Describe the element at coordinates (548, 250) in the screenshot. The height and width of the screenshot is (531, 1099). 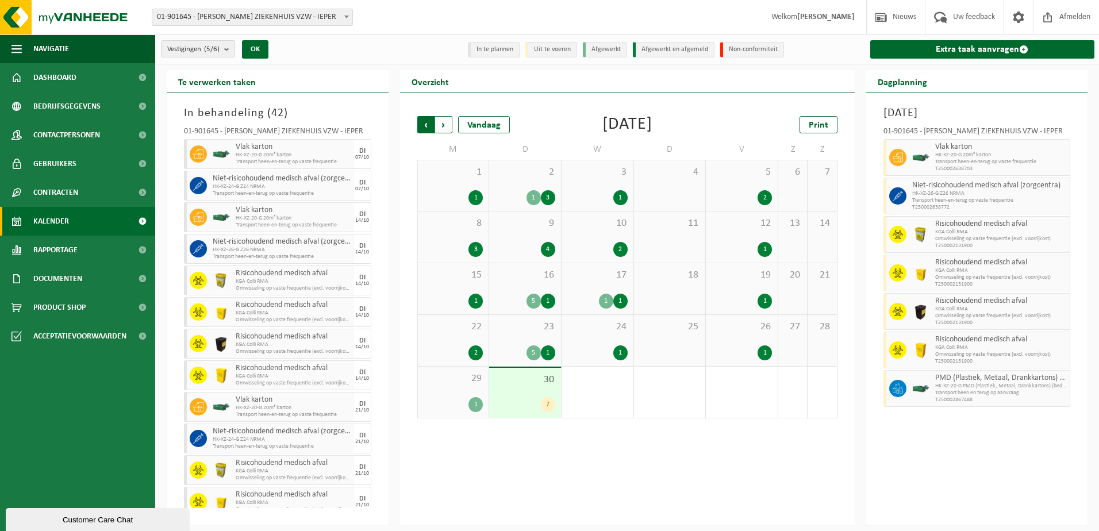
I see `div: 4` at that location.